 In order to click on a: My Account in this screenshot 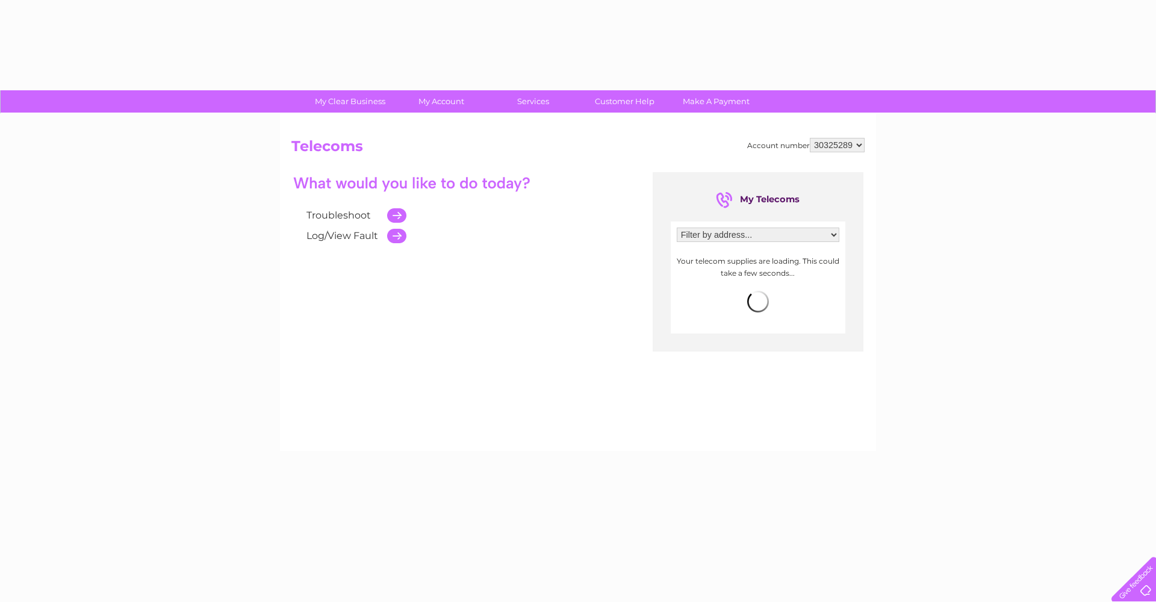, I will do `click(442, 101)`.